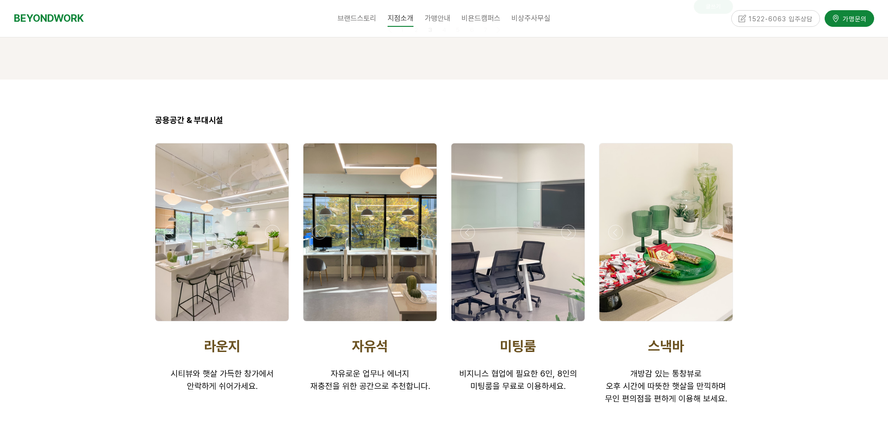 The height and width of the screenshot is (432, 888). I want to click on span: 지점소개, so click(401, 19).